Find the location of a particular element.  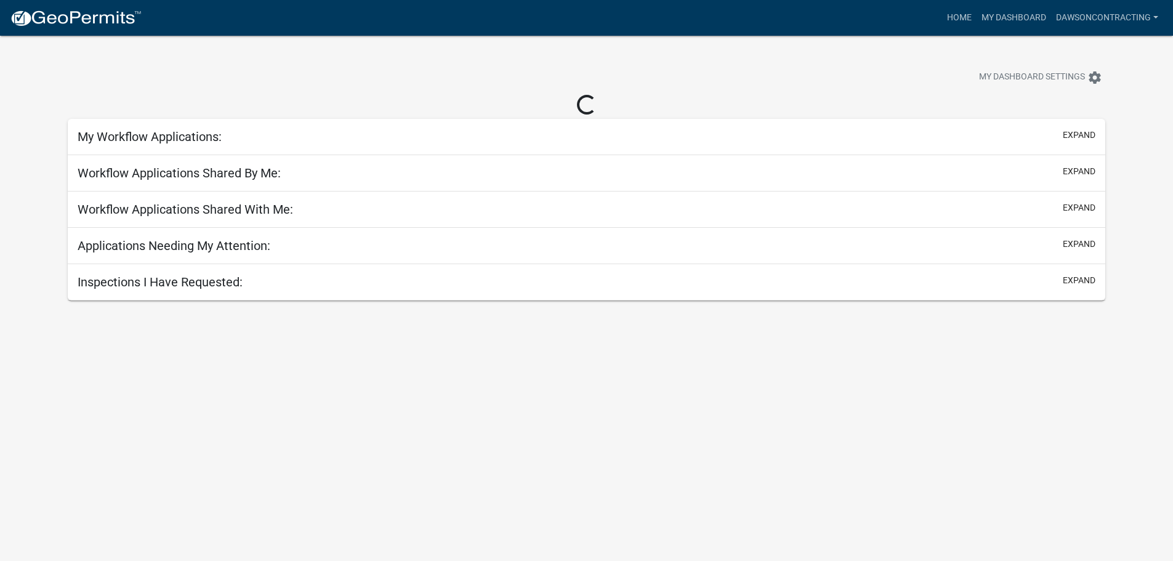

a: dawsoncontracting is located at coordinates (1107, 18).